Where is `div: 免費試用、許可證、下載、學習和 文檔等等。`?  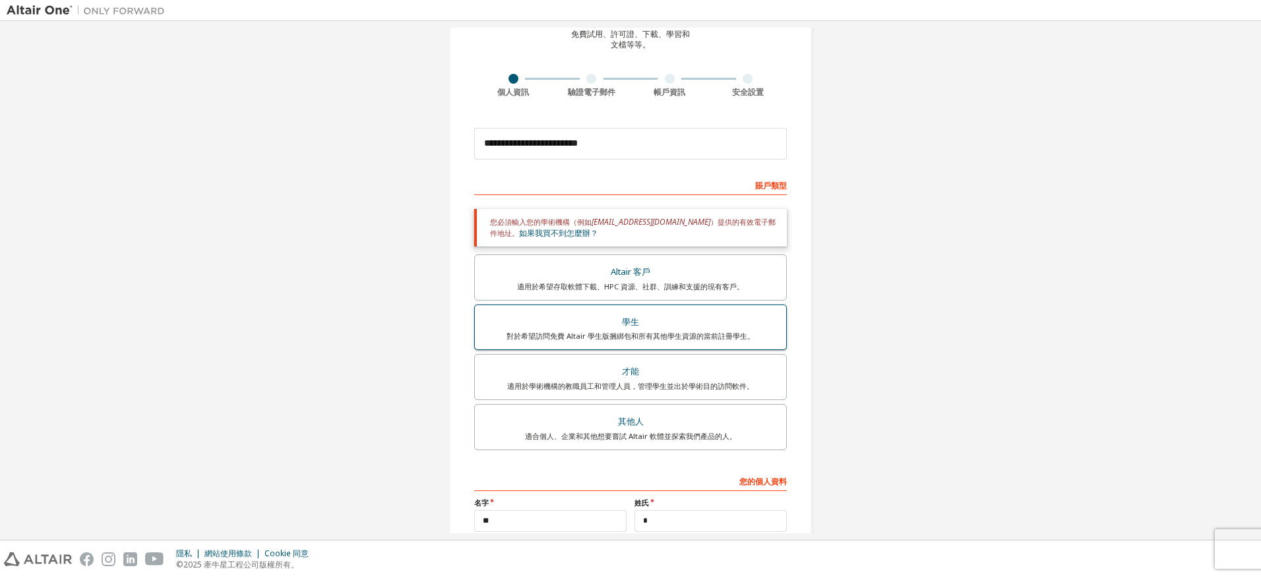
div: 免費試用、許可證、下載、學習和 文檔等等。 is located at coordinates (630, 40).